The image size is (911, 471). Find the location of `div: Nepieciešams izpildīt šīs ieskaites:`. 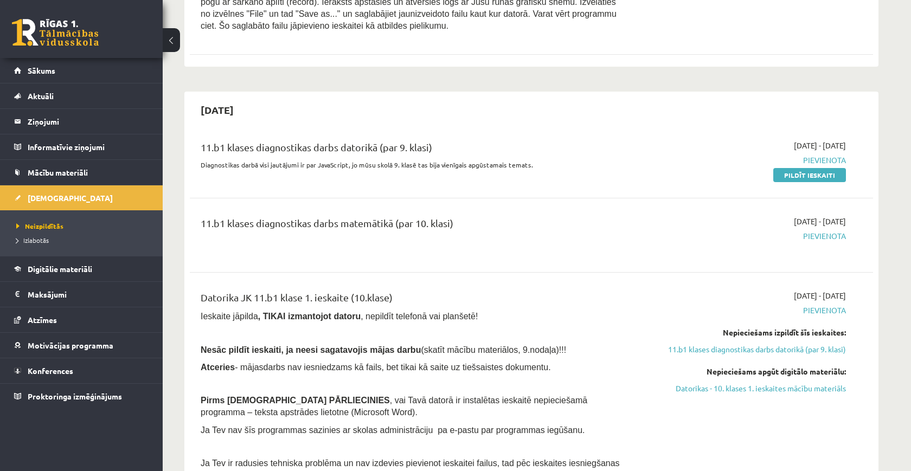

div: Nepieciešams izpildīt šīs ieskaites: is located at coordinates (743, 332).